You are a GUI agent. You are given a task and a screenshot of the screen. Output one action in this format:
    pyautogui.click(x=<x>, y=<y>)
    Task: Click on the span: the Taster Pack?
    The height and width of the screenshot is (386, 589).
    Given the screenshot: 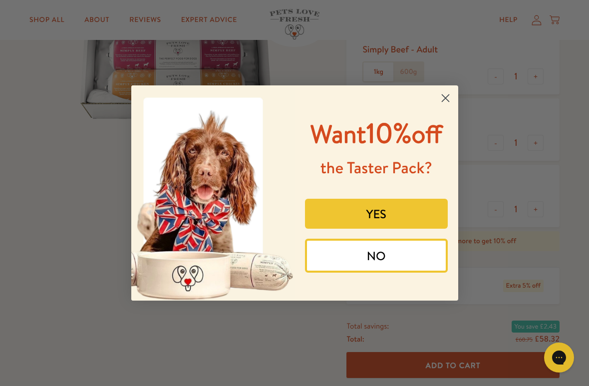 What is the action you would take?
    pyautogui.click(x=376, y=168)
    